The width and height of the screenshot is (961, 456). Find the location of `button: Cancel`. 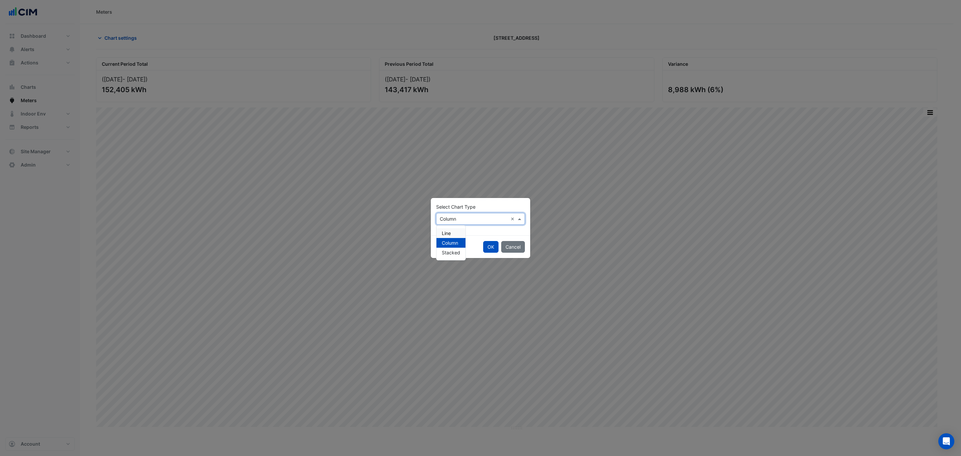

button: Cancel is located at coordinates (513, 247).